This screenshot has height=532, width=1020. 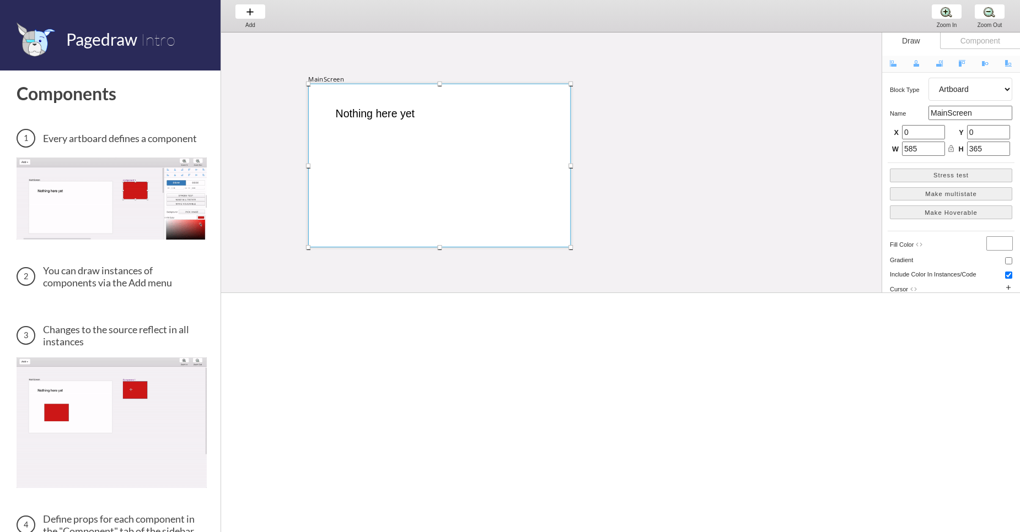 I want to click on span: X, so click(x=895, y=133).